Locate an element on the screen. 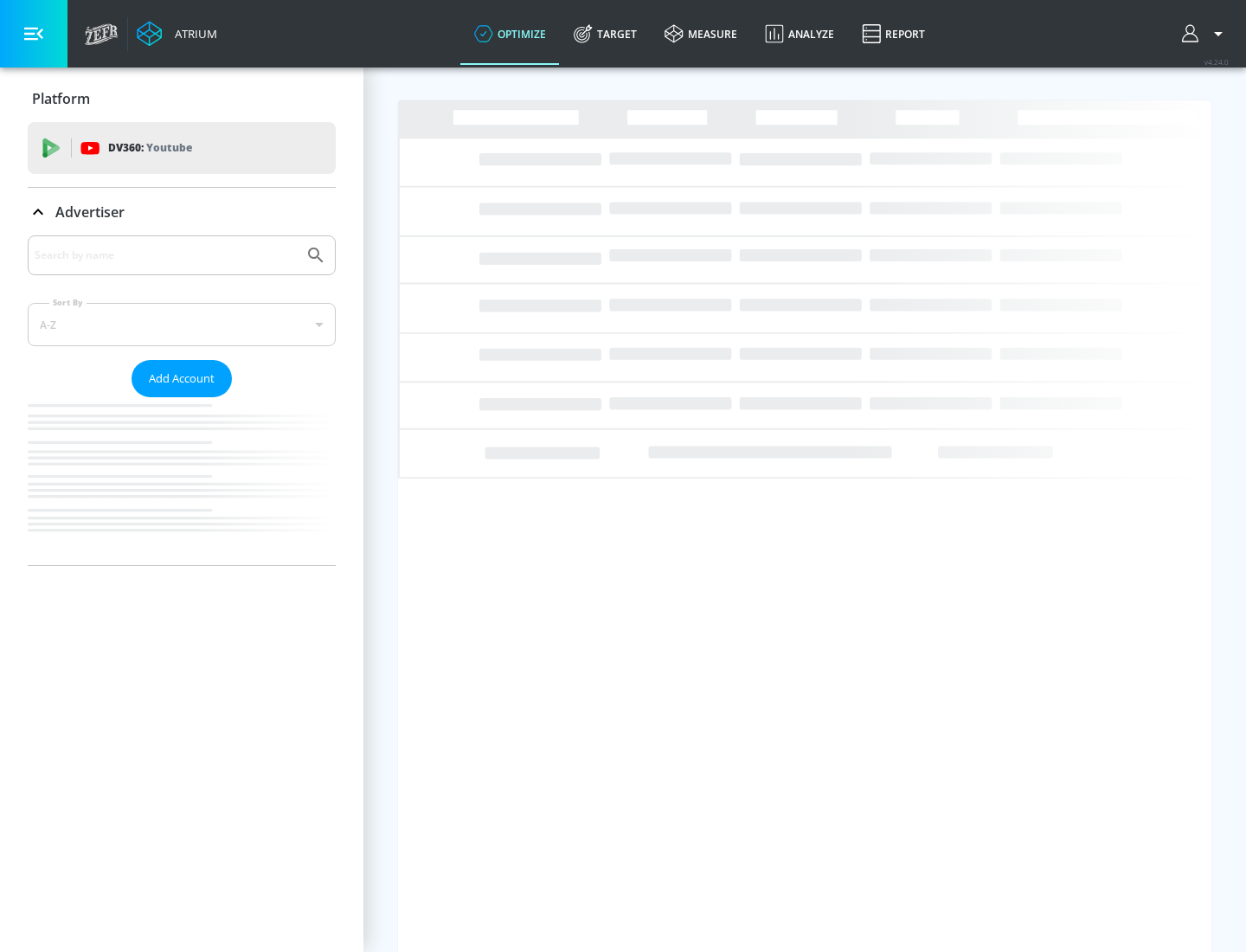 The width and height of the screenshot is (1246, 952). button: Add Account is located at coordinates (182, 378).